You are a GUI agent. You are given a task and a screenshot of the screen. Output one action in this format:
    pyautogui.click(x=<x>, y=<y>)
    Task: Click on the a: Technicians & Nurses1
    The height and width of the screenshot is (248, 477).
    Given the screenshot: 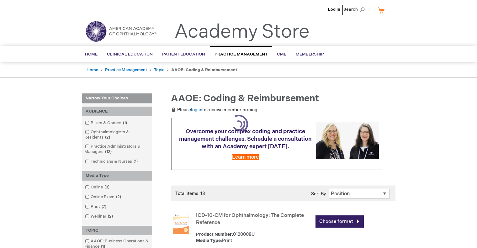 What is the action you would take?
    pyautogui.click(x=112, y=161)
    